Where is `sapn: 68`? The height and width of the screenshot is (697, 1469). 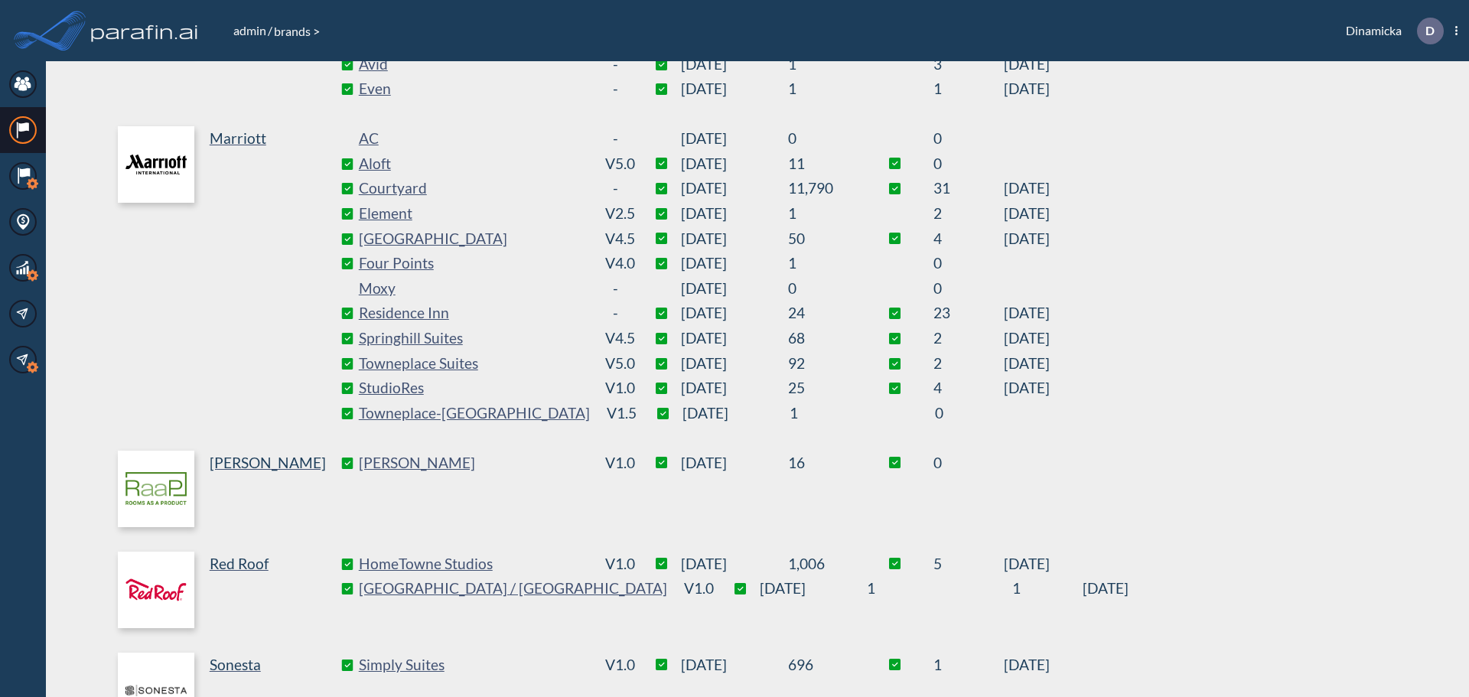 sapn: 68 is located at coordinates (823, 338).